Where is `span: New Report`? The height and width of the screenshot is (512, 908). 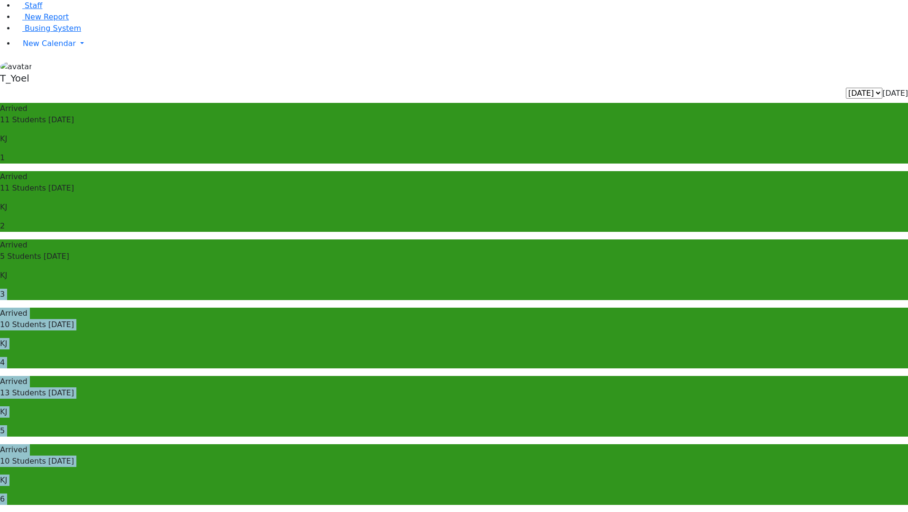 span: New Report is located at coordinates (46, 17).